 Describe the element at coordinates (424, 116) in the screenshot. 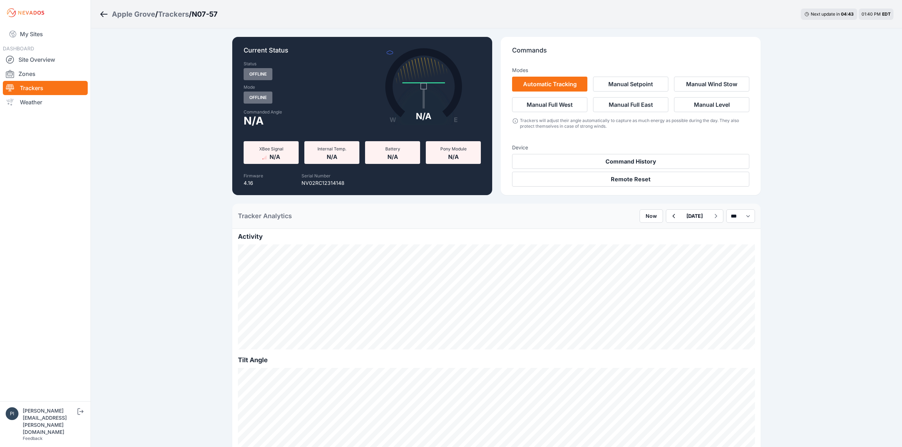

I see `div: N/A` at that location.